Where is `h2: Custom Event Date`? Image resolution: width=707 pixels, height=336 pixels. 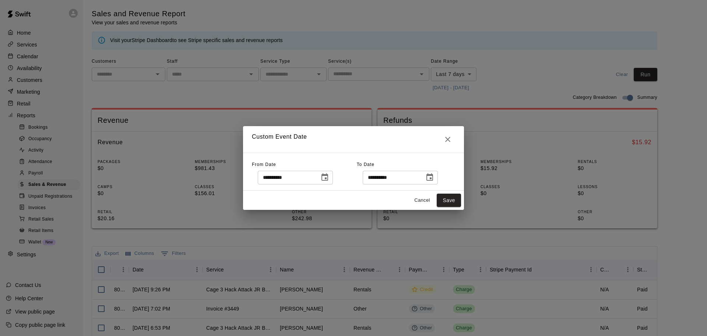
h2: Custom Event Date is located at coordinates (354, 139).